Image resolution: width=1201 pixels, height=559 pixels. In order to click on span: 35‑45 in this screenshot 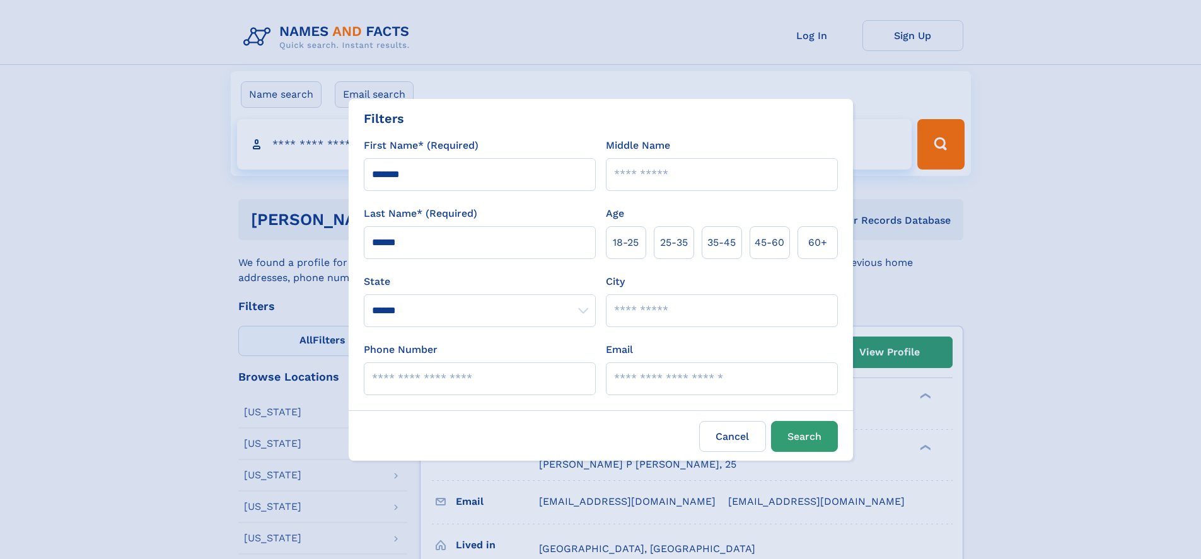, I will do `click(721, 243)`.